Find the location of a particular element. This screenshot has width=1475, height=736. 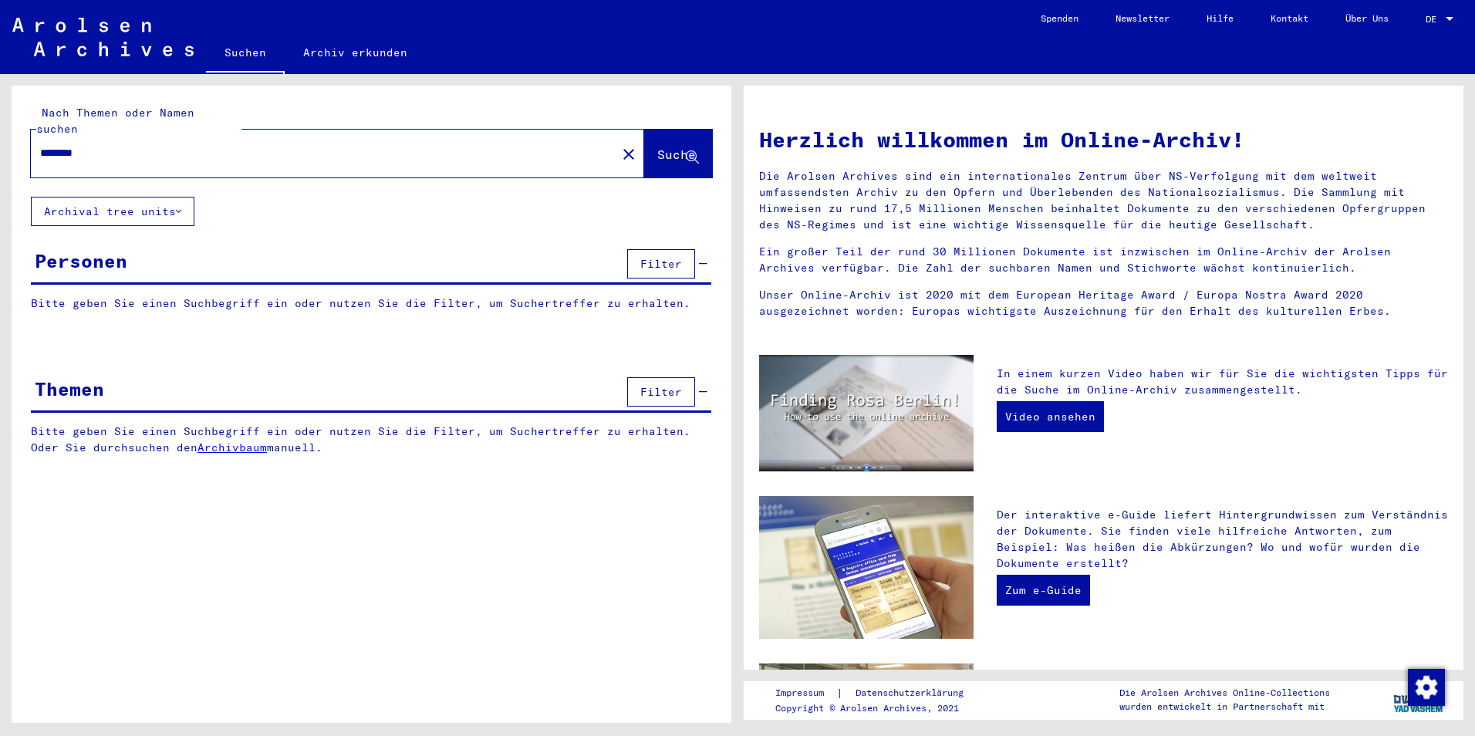

button: Archival tree units is located at coordinates (113, 211).